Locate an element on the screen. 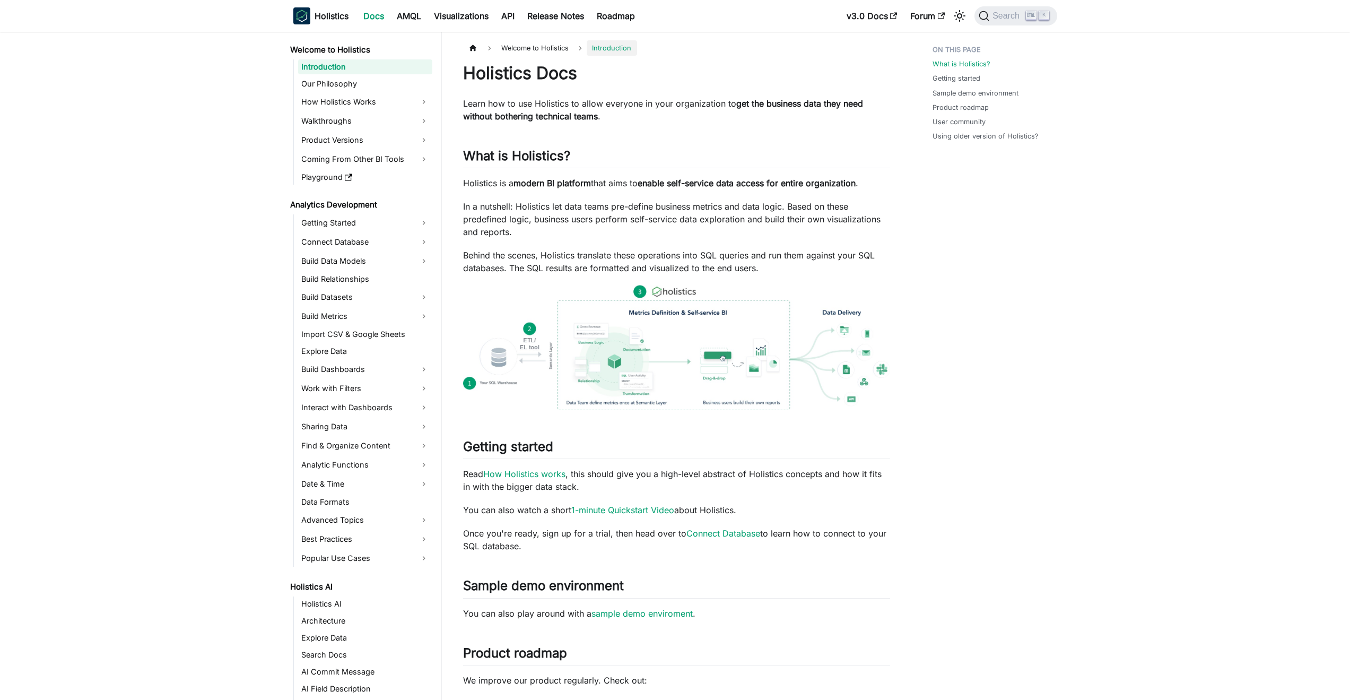  h1: Holistics Docs is located at coordinates (676, 73).